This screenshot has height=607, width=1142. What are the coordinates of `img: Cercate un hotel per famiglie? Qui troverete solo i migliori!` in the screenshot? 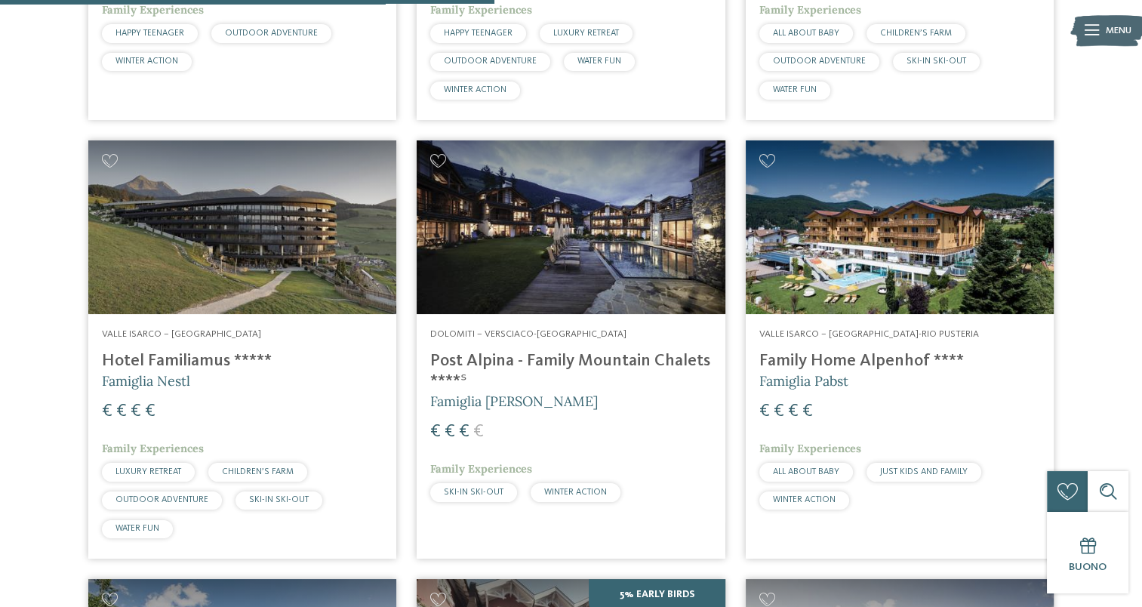 It's located at (242, 227).